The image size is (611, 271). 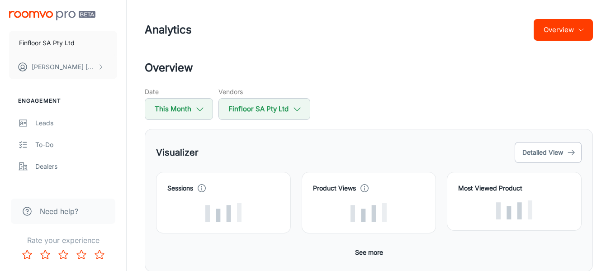 I want to click on button: See more, so click(x=369, y=252).